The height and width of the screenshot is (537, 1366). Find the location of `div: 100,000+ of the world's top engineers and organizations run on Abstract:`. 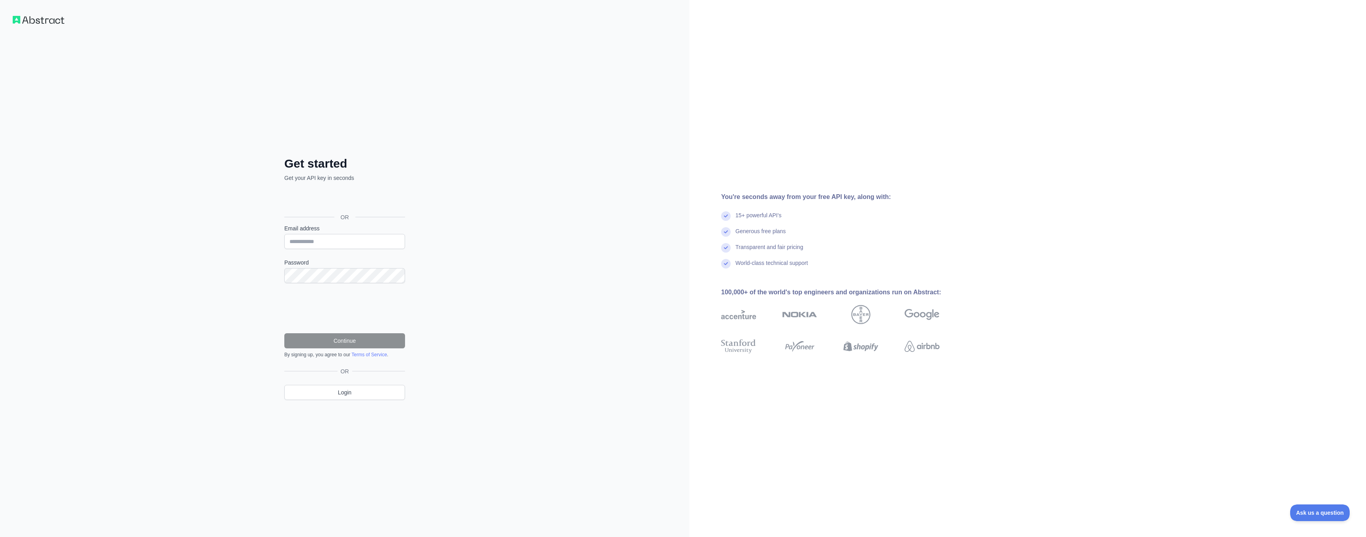

div: 100,000+ of the world's top engineers and organizations run on Abstract: is located at coordinates (843, 292).